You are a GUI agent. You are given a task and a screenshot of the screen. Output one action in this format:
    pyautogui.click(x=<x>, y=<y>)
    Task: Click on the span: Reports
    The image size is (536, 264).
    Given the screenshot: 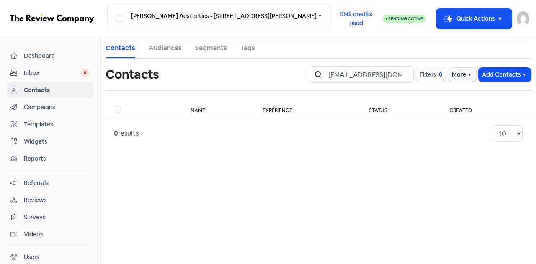 What is the action you would take?
    pyautogui.click(x=56, y=159)
    